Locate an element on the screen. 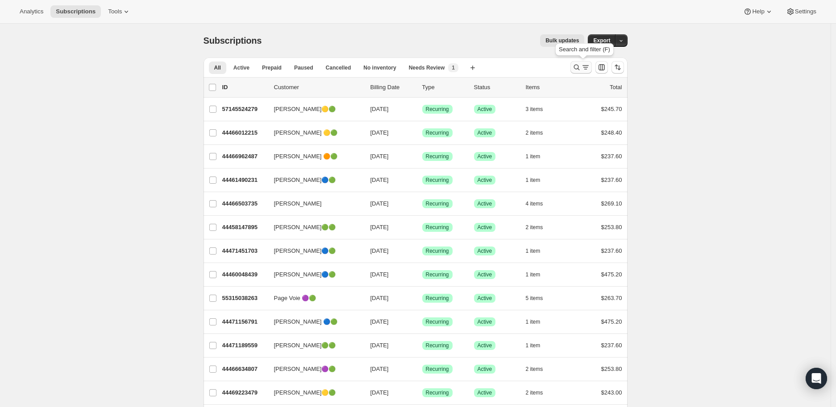  div: Open Intercom Messenger is located at coordinates (816, 379).